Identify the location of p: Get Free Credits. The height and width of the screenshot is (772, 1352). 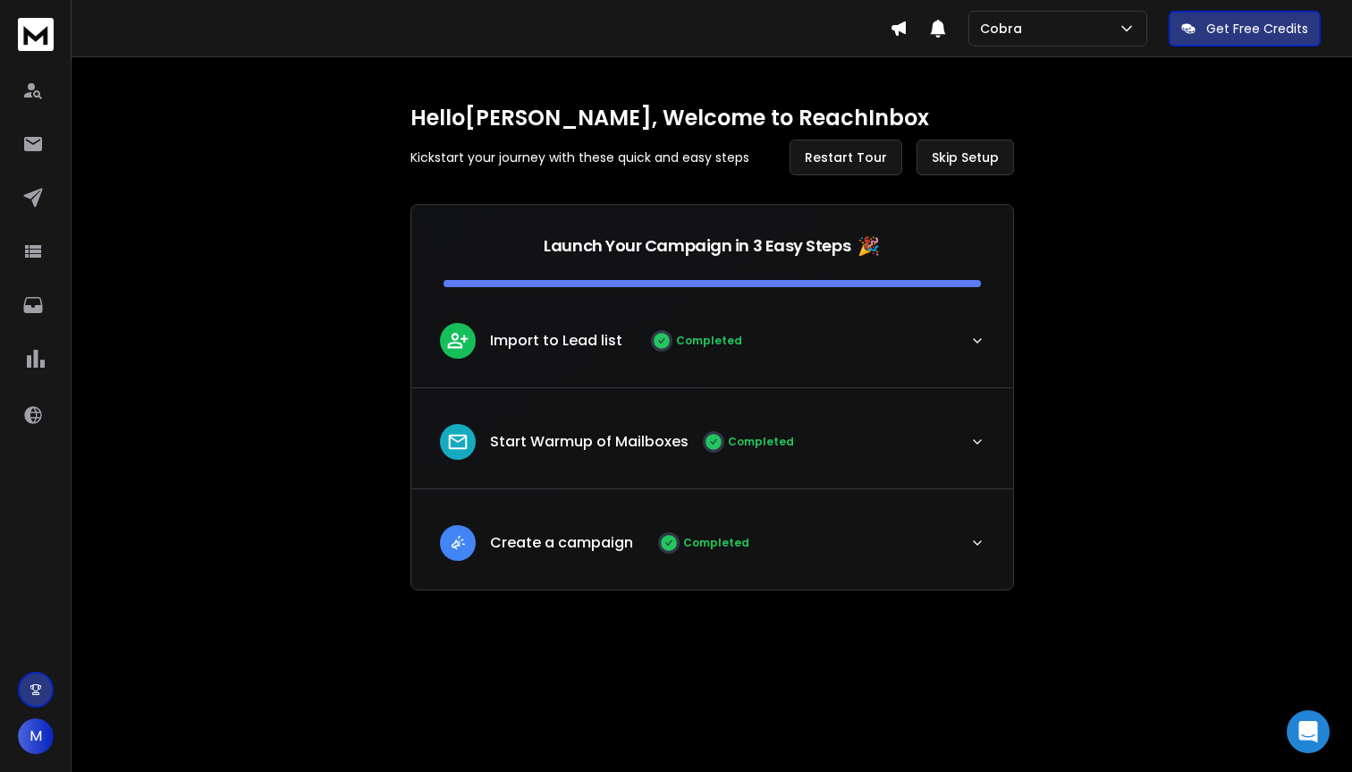
(1257, 29).